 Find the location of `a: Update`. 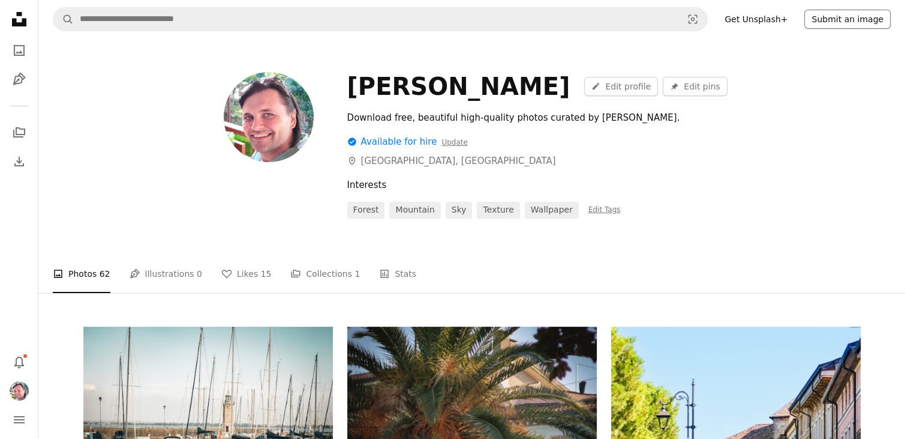

a: Update is located at coordinates (454, 142).